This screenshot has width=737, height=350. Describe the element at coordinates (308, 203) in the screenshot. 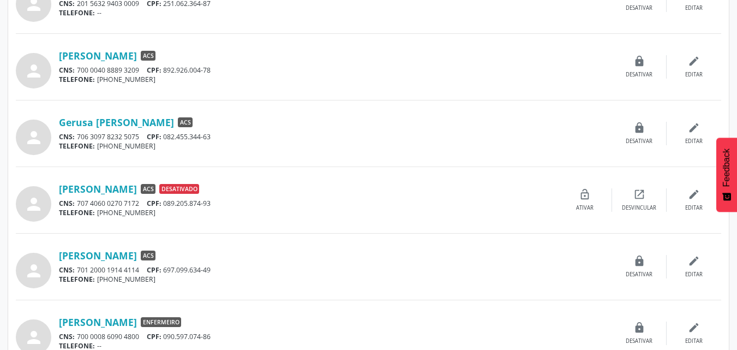

I see `div: 707 4060 0270 7172 089.205.874-93` at that location.